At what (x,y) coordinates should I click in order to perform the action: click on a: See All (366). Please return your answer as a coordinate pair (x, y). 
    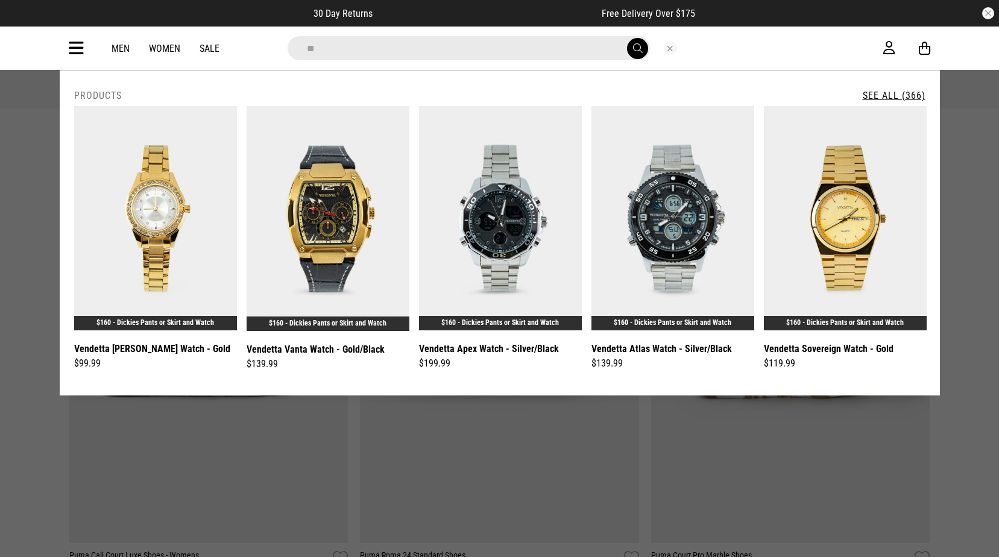
    Looking at the image, I should click on (894, 95).